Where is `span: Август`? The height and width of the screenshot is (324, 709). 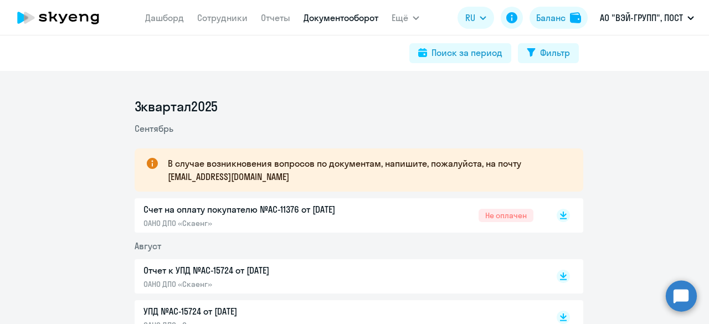
span: Август is located at coordinates (148, 246).